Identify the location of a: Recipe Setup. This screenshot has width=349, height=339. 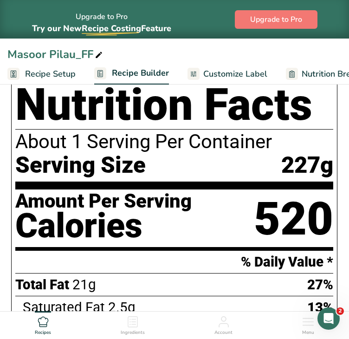
(41, 74).